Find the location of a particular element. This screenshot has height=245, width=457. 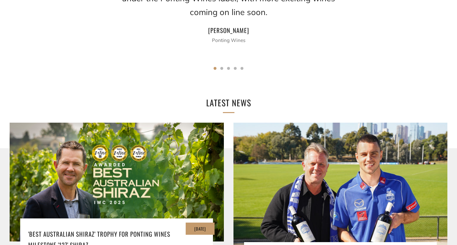

button: 4 is located at coordinates (235, 68).